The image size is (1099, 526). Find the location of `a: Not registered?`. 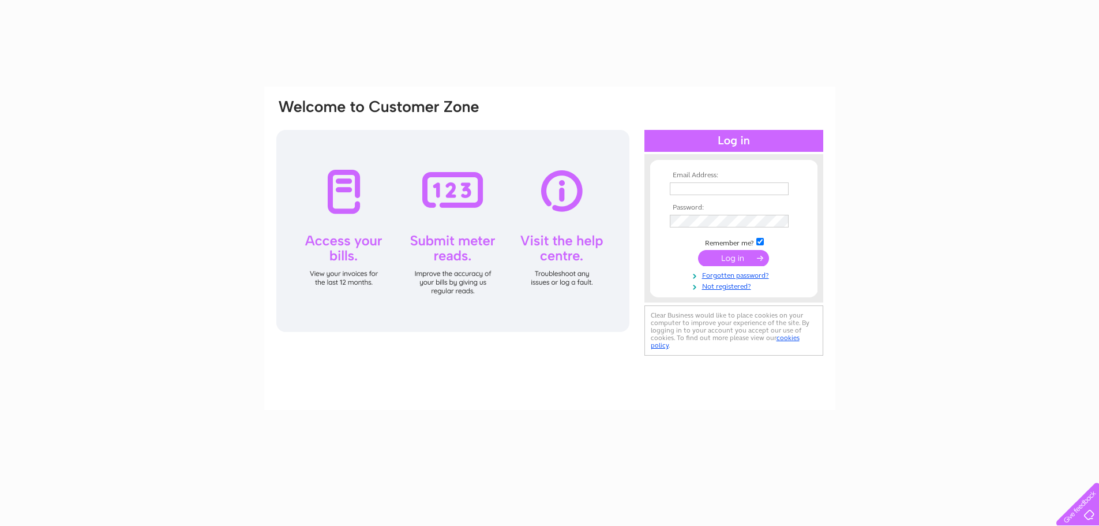

a: Not registered? is located at coordinates (735, 285).